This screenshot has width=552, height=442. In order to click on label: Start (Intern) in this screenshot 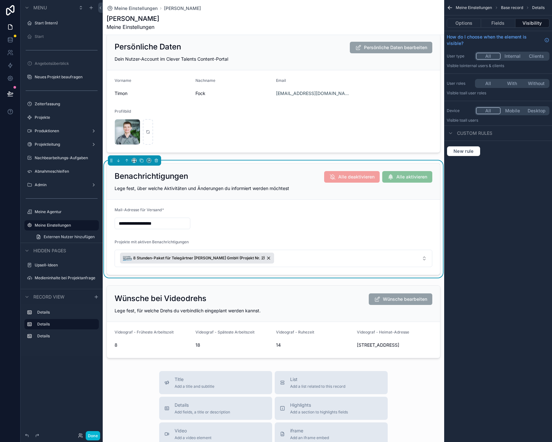, I will do `click(66, 23)`.